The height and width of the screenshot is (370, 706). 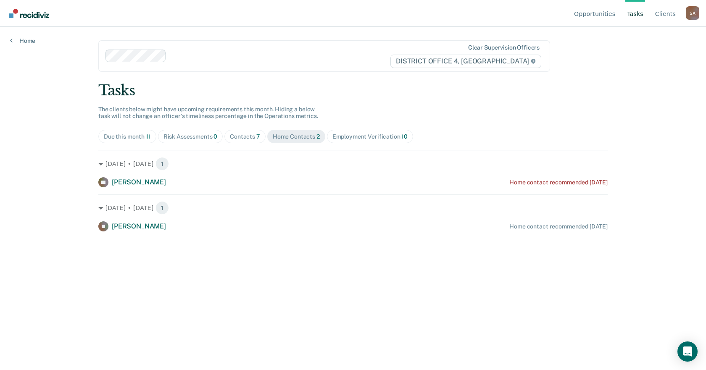 What do you see at coordinates (692, 13) in the screenshot?
I see `div: S A` at bounding box center [692, 13].